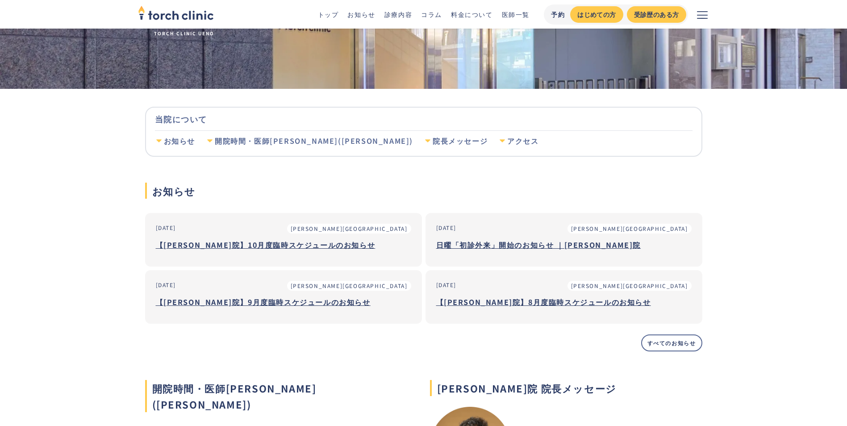 This screenshot has height=426, width=847. I want to click on a: はじめての方, so click(596, 14).